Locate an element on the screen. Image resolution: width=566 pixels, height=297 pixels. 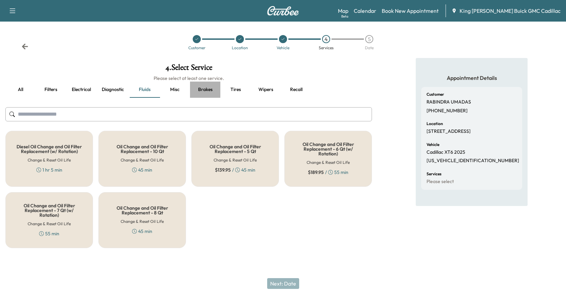
div: 5 is located at coordinates (369, 39).